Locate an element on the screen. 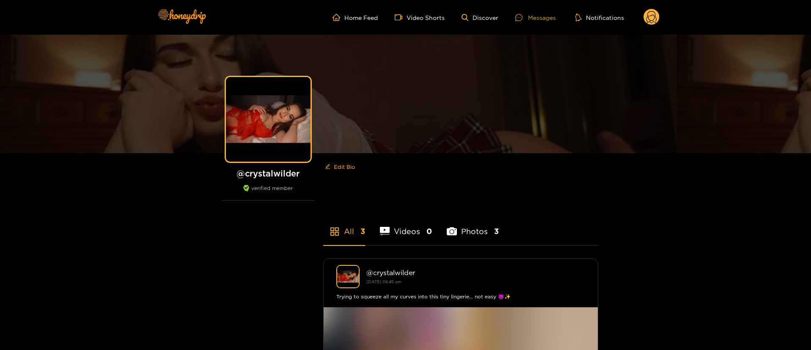  span: home is located at coordinates (339, 17).